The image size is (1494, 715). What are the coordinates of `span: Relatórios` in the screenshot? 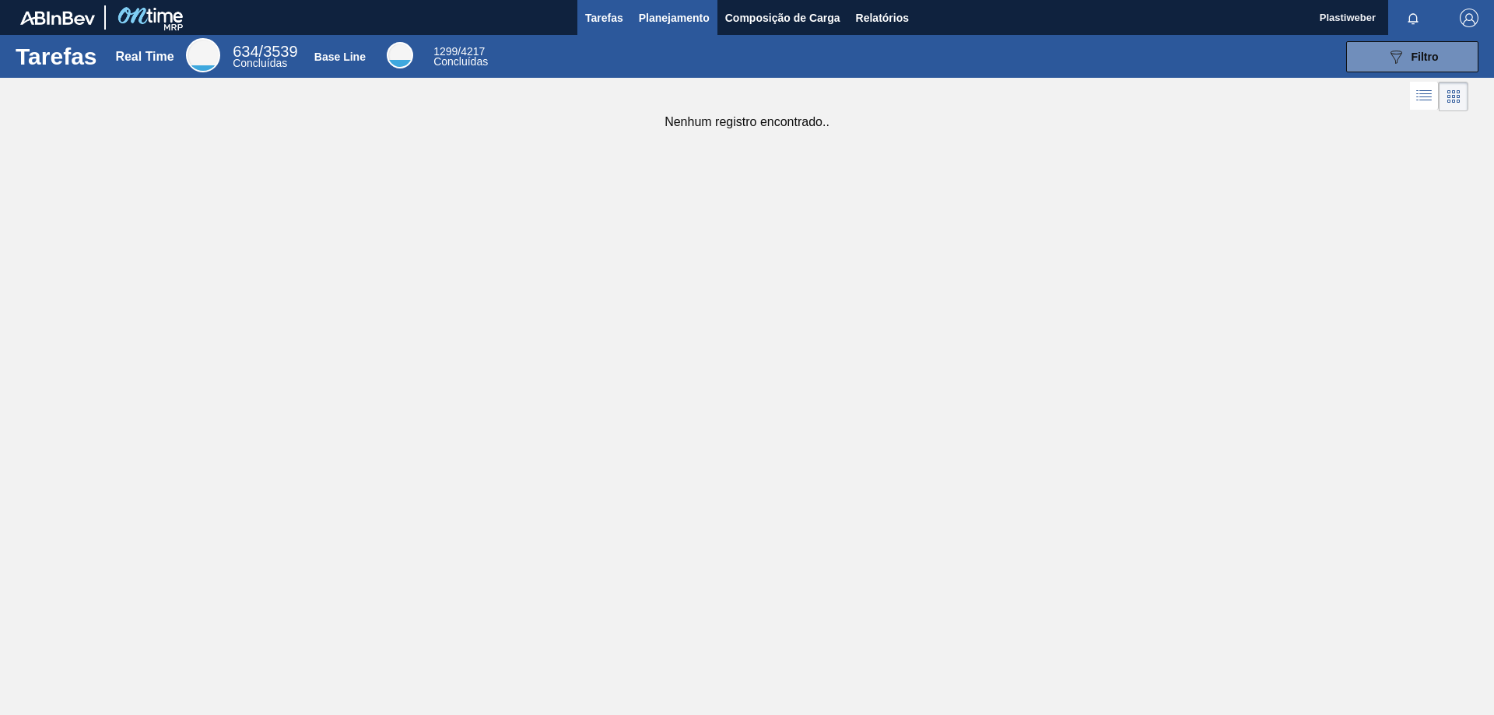 It's located at (883, 18).